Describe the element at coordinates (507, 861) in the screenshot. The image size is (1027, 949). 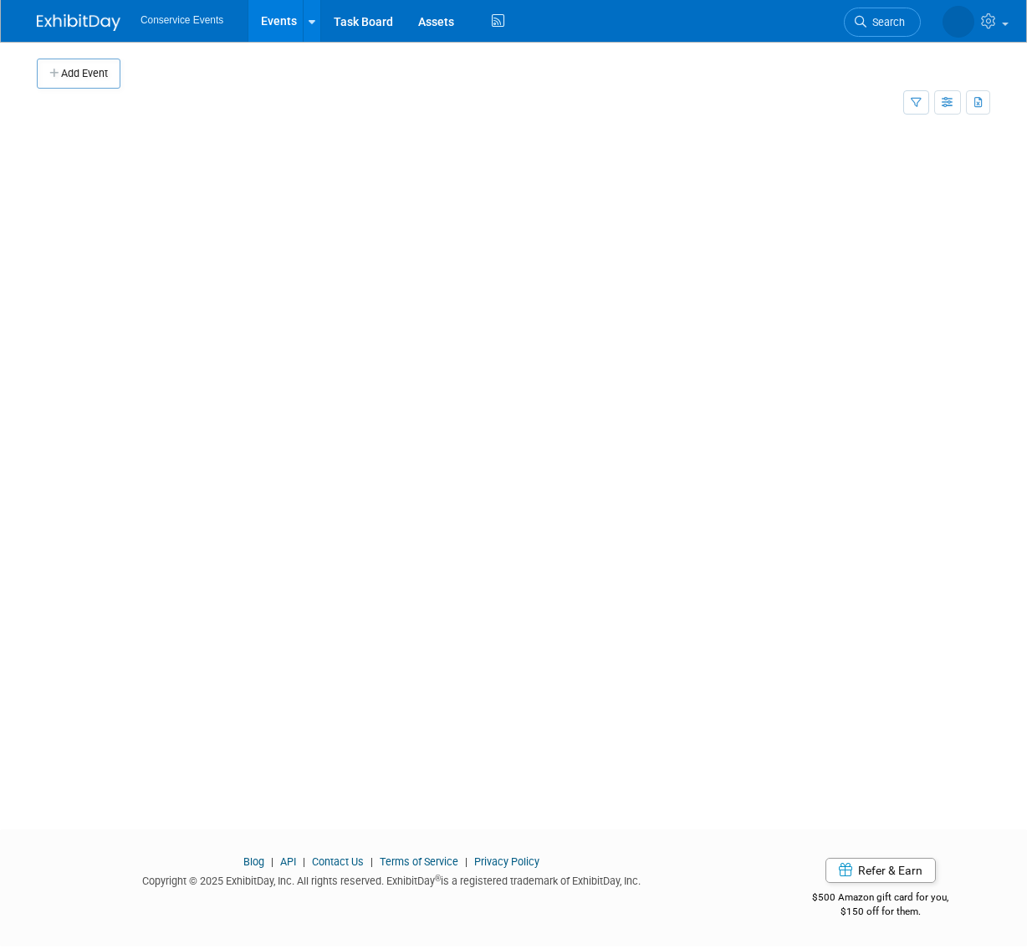
I see `a: Privacy Policy` at that location.